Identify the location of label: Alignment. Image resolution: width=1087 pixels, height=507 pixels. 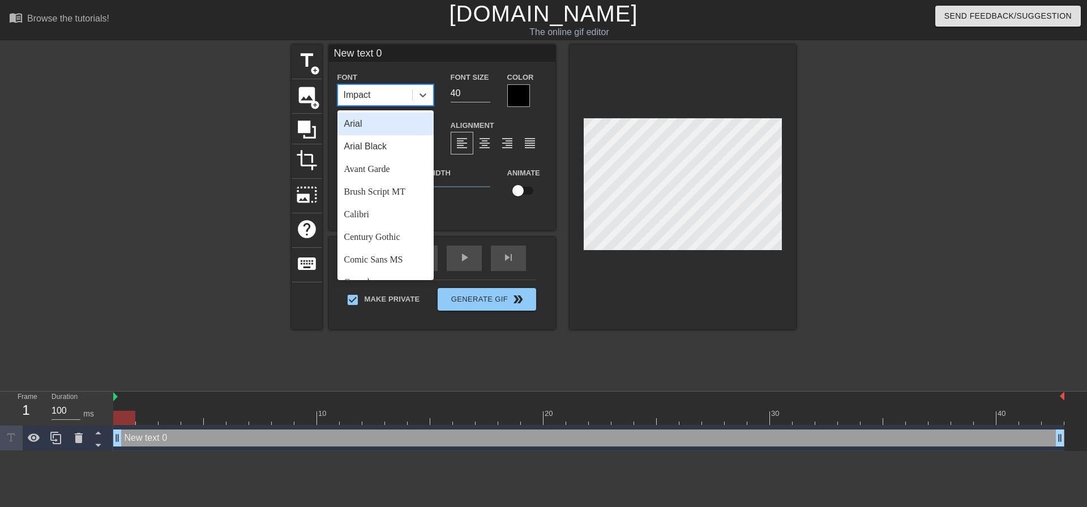
(472, 126).